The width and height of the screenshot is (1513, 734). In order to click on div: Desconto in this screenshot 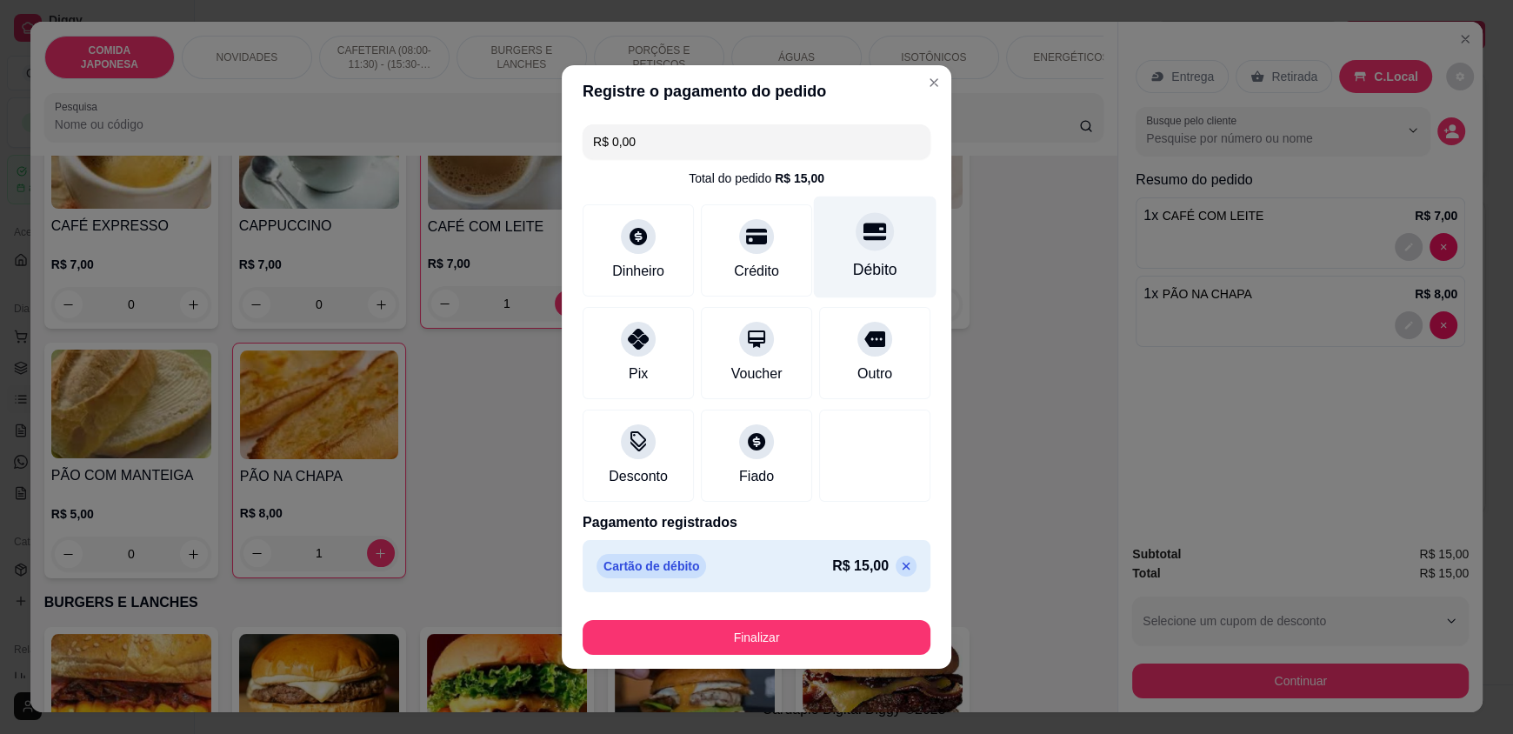, I will do `click(638, 477)`.